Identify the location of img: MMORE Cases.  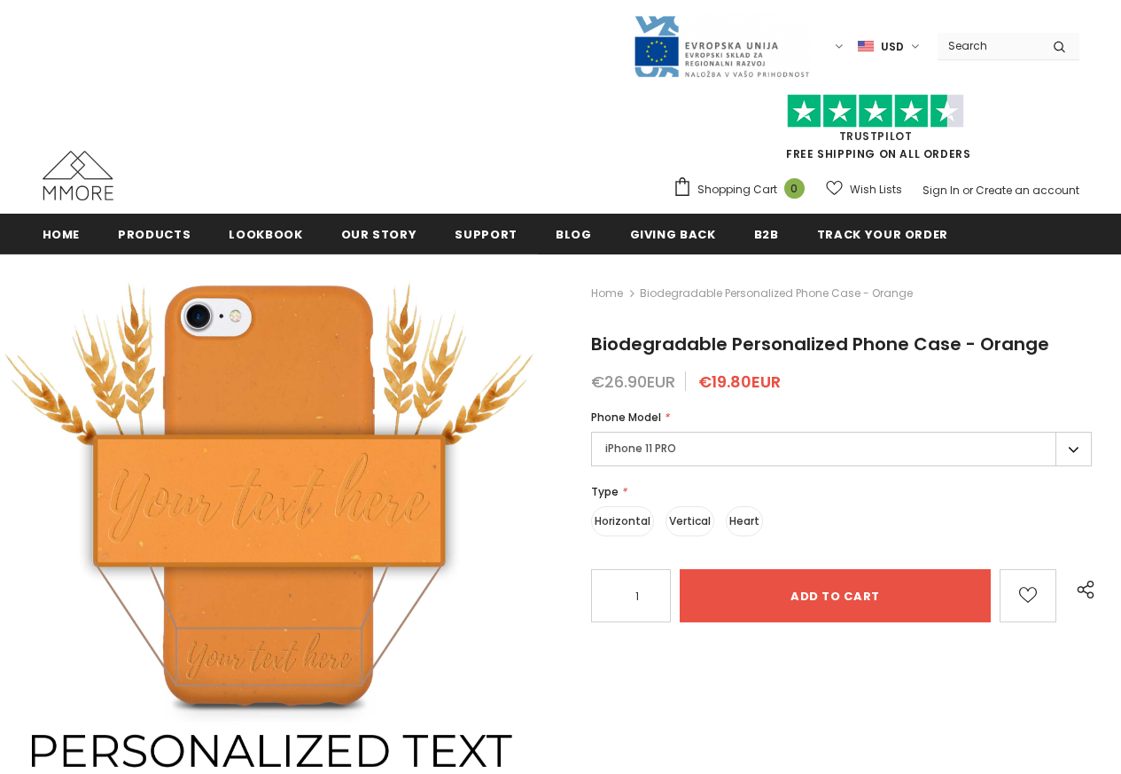
(78, 175).